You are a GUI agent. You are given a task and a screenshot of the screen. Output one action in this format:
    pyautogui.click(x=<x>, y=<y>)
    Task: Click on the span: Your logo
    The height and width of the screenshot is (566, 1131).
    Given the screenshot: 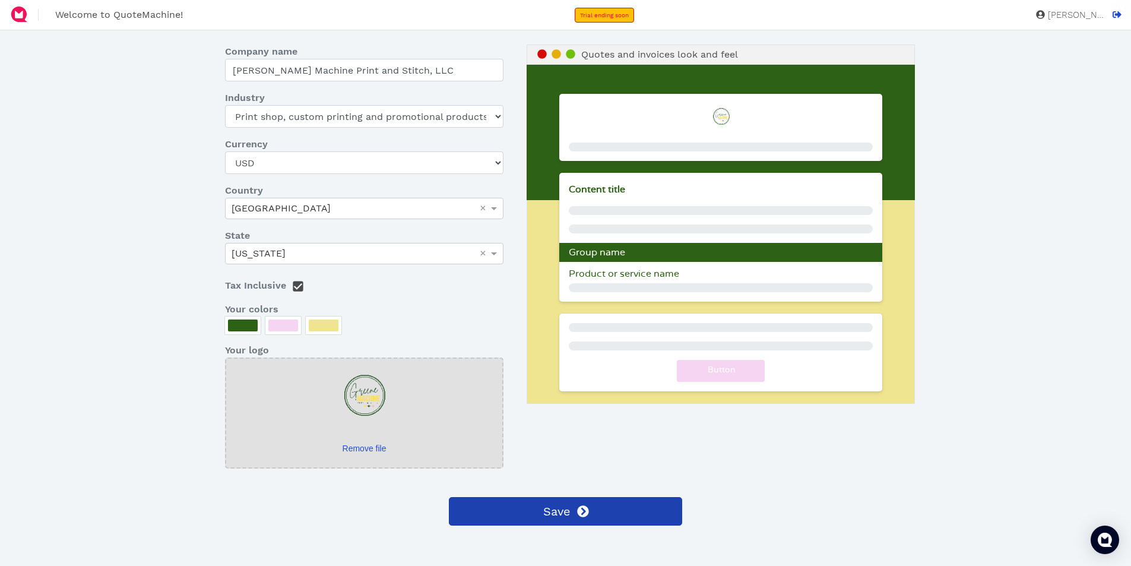 What is the action you would take?
    pyautogui.click(x=247, y=350)
    